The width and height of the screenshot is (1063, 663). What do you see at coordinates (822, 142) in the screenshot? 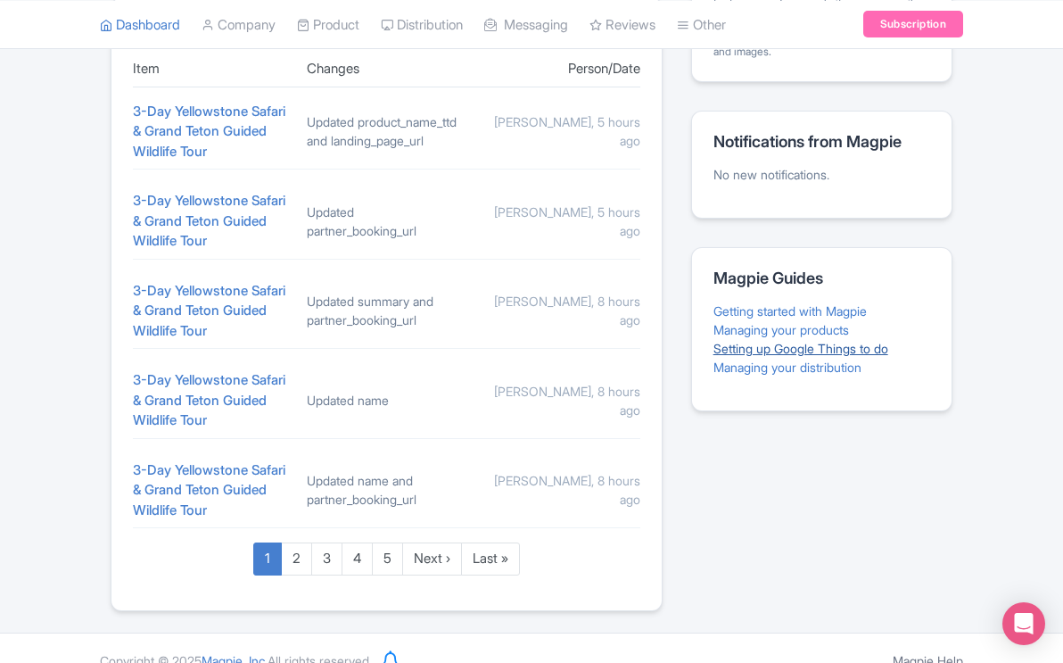
I see `h2: Notifications from Magpie` at bounding box center [822, 142].